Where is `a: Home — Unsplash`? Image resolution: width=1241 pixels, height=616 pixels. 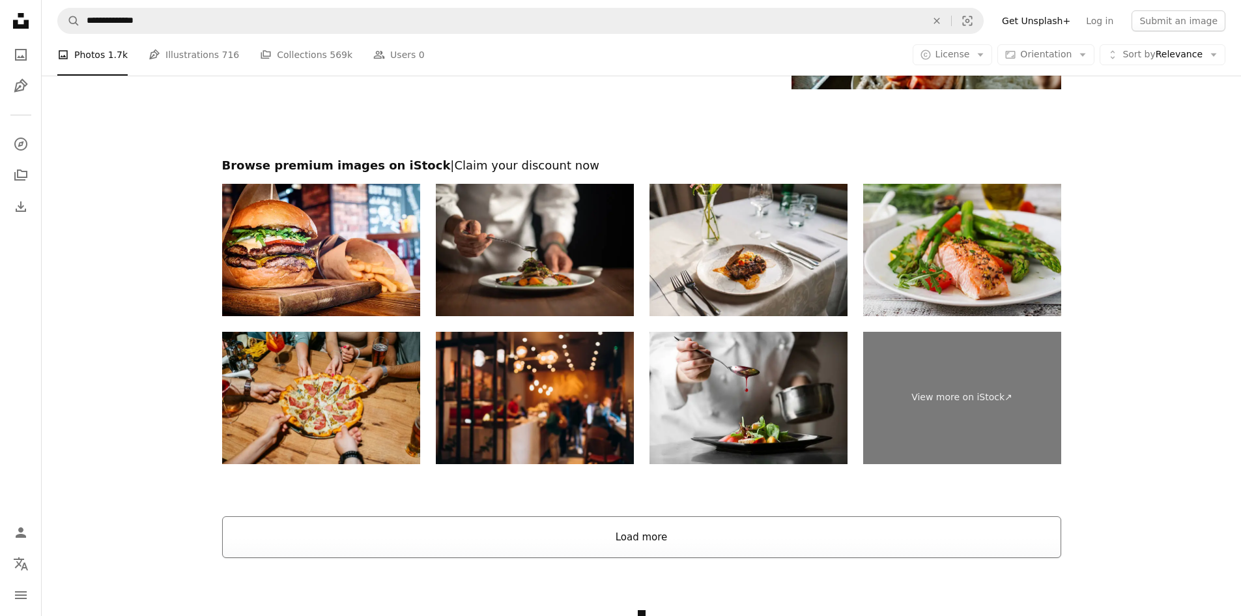 a: Home — Unsplash is located at coordinates (21, 22).